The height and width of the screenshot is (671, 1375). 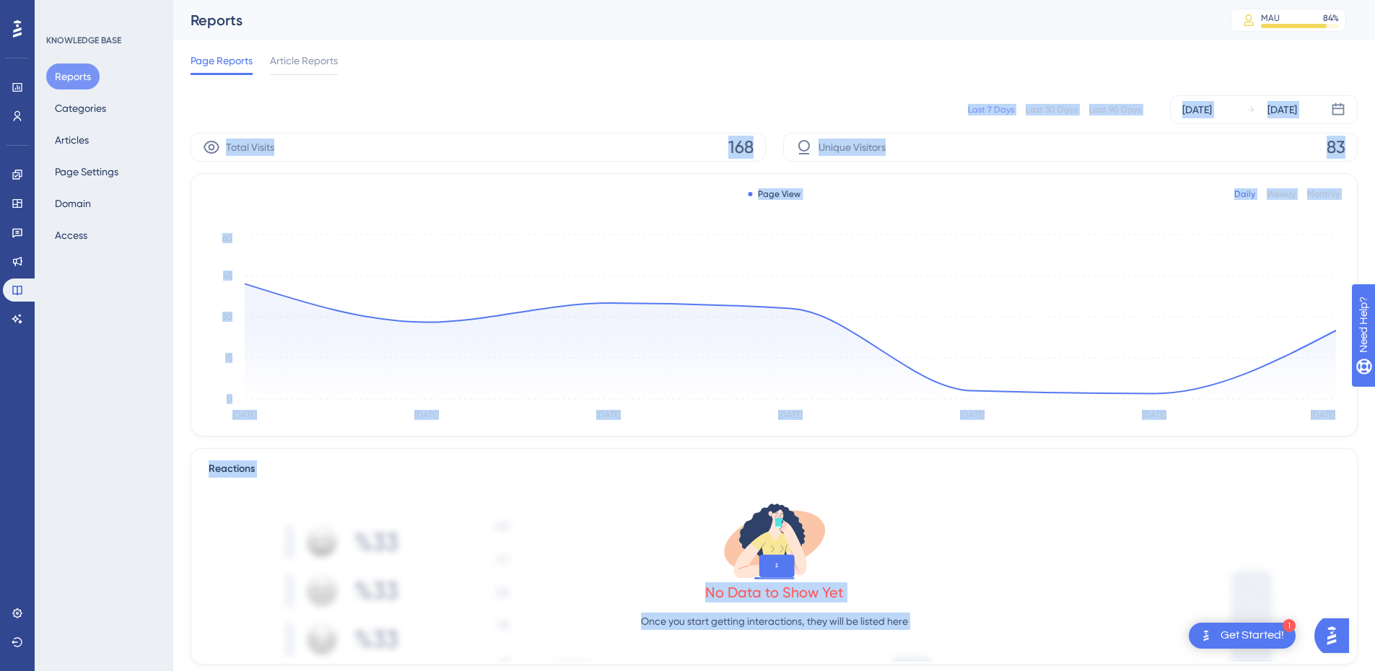 I want to click on div: Get Started!, so click(x=1252, y=636).